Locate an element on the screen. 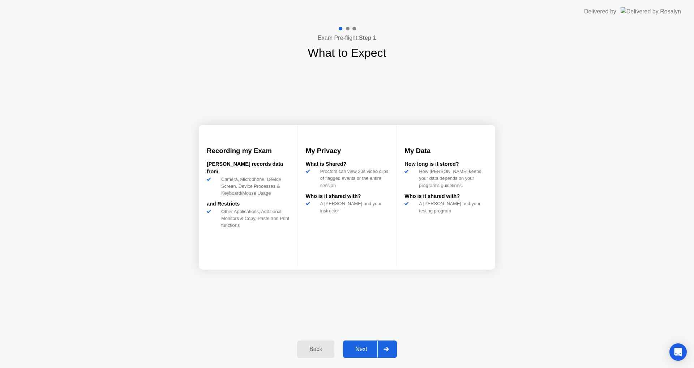 The height and width of the screenshot is (368, 694). h3: My Privacy is located at coordinates (347, 151).